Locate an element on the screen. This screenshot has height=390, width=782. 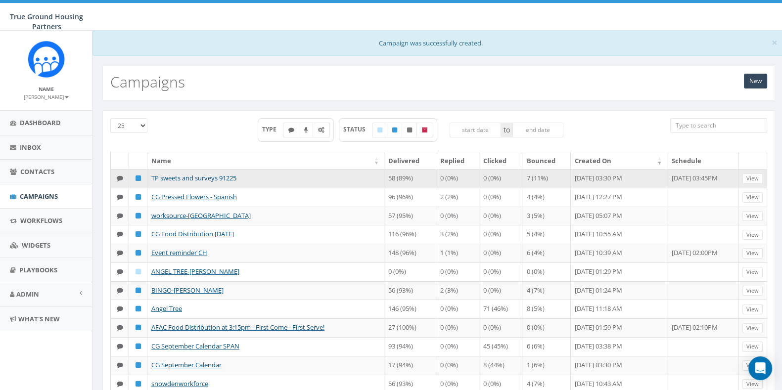
span: Workflows is located at coordinates (41, 221).